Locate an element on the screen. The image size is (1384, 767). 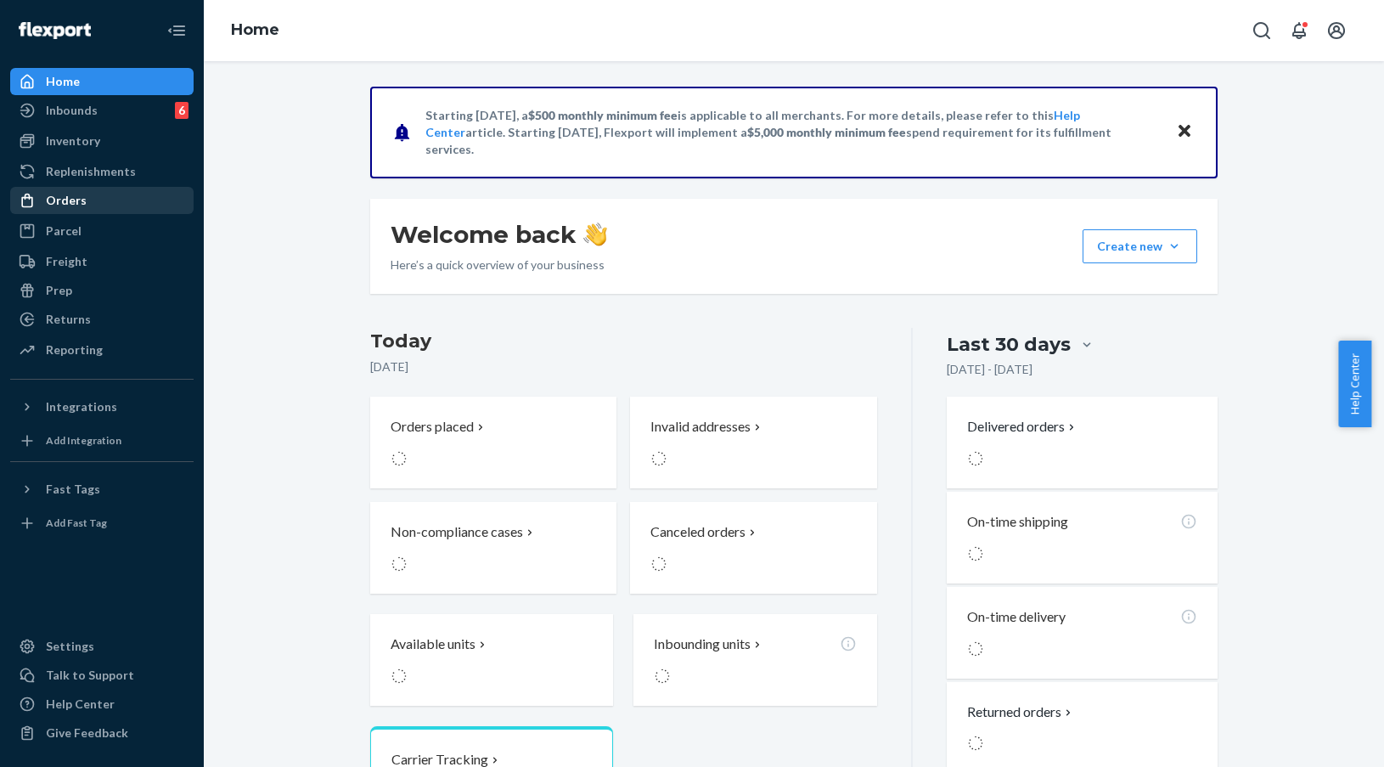
a: Orders is located at coordinates (102, 200).